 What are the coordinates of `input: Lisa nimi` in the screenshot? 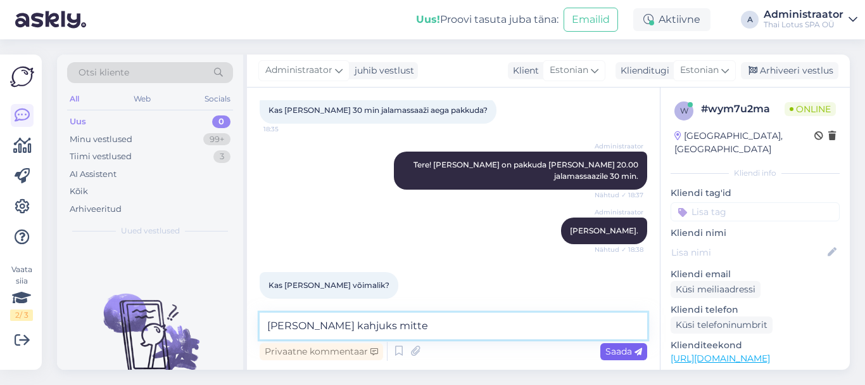 It's located at (748, 252).